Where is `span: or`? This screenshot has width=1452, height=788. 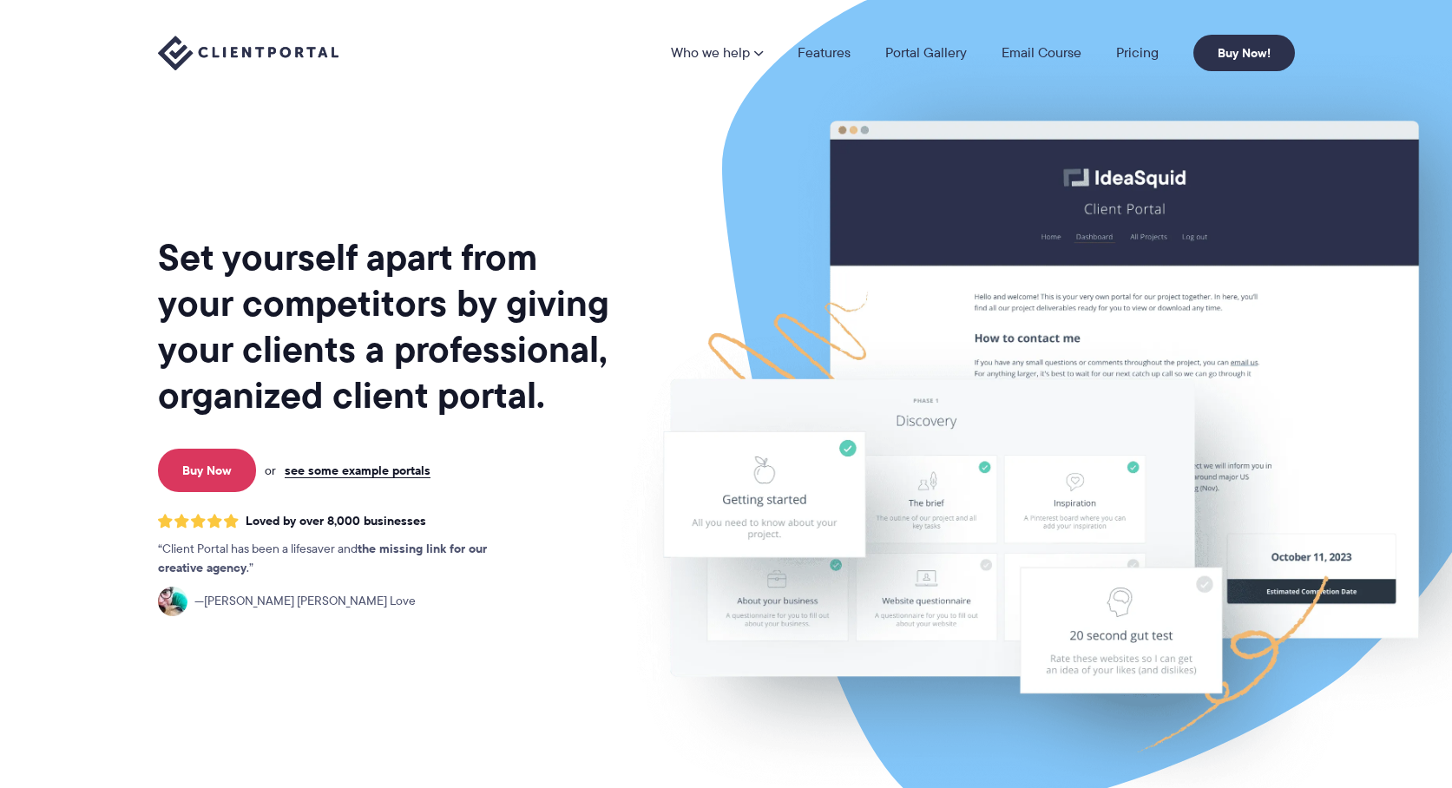
span: or is located at coordinates (270, 470).